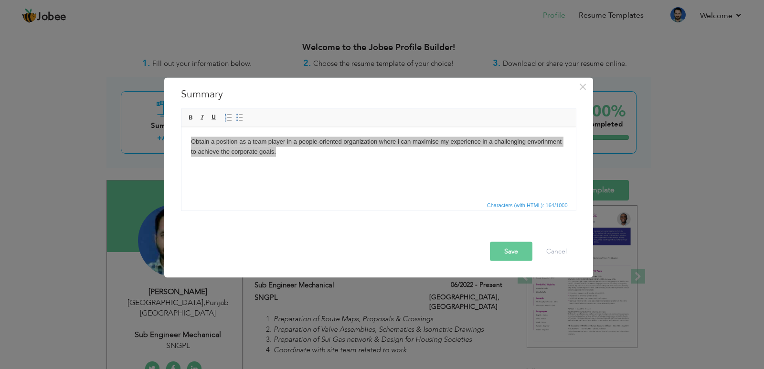 This screenshot has height=369, width=764. Describe the element at coordinates (511, 251) in the screenshot. I see `button: Save` at that location.